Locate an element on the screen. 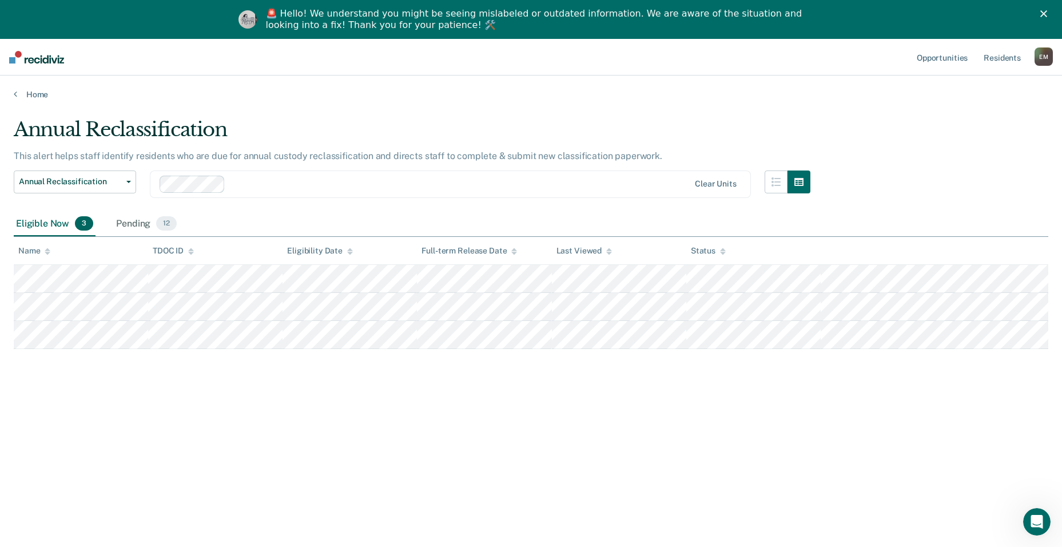  div: Eligible Now3 is located at coordinates (54, 224).